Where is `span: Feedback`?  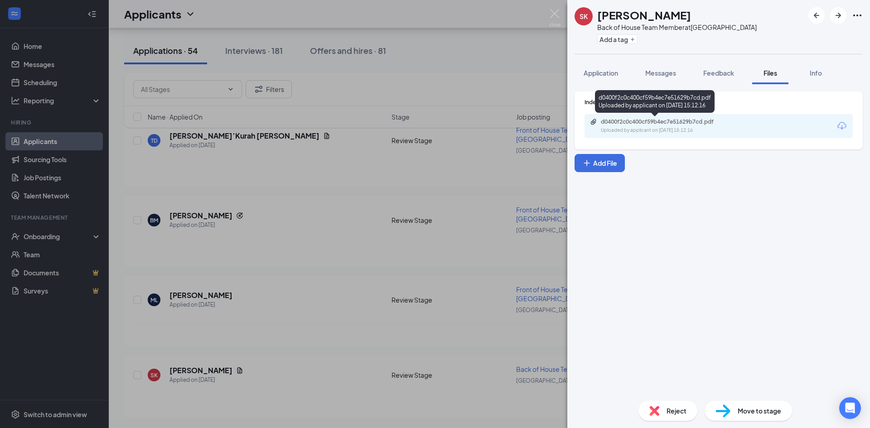 span: Feedback is located at coordinates (719, 73).